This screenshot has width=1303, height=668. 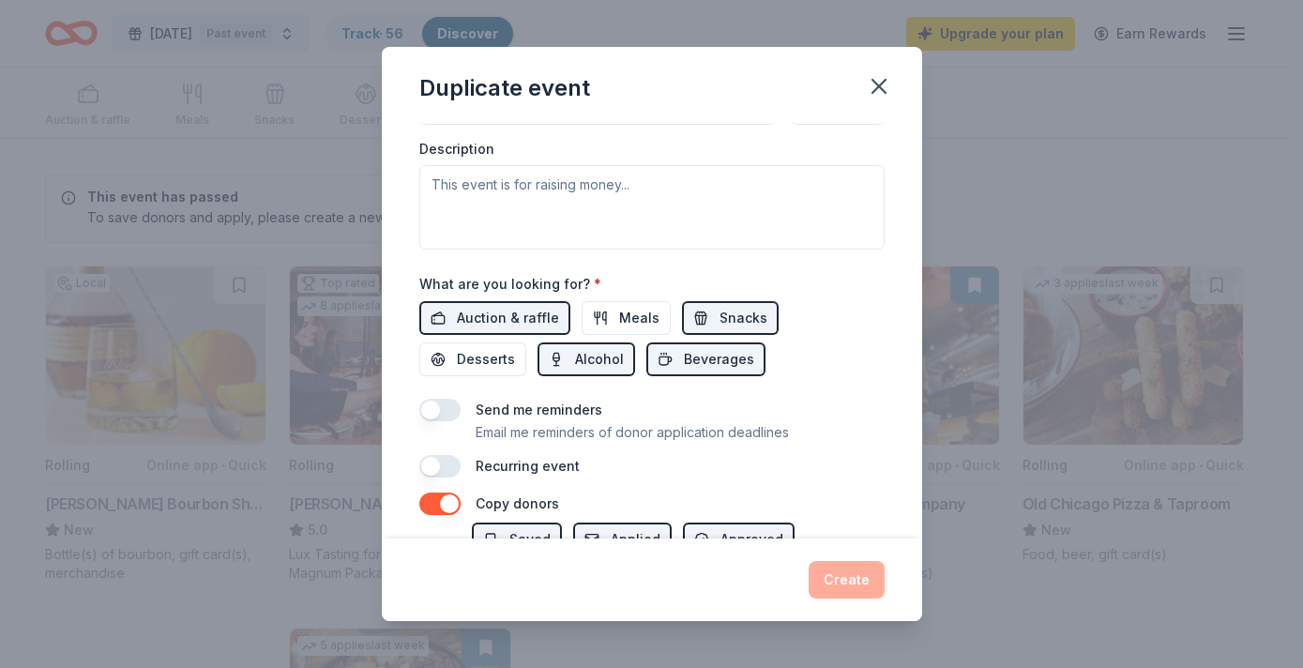 What do you see at coordinates (457, 149) in the screenshot?
I see `label: Description` at bounding box center [457, 149].